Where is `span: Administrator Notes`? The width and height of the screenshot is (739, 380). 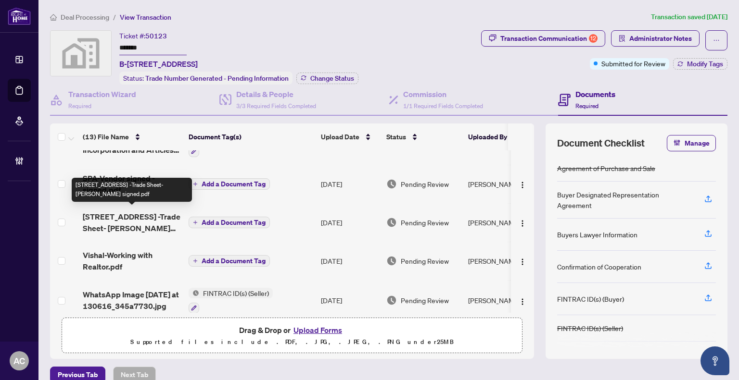 span: Administrator Notes is located at coordinates (660, 38).